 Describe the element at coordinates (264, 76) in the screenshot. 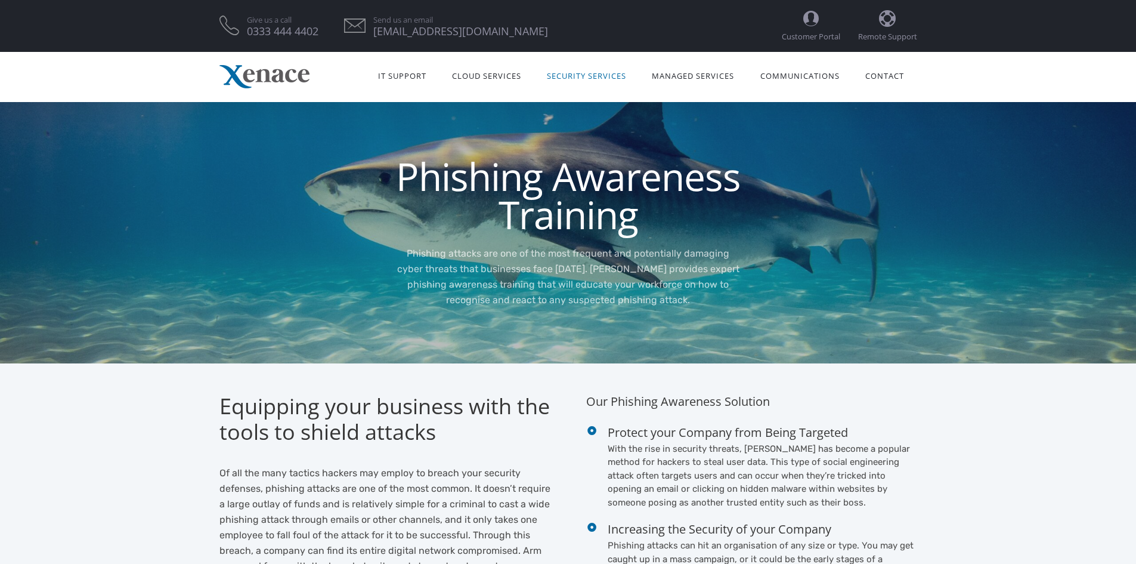

I see `img: Xenace` at that location.